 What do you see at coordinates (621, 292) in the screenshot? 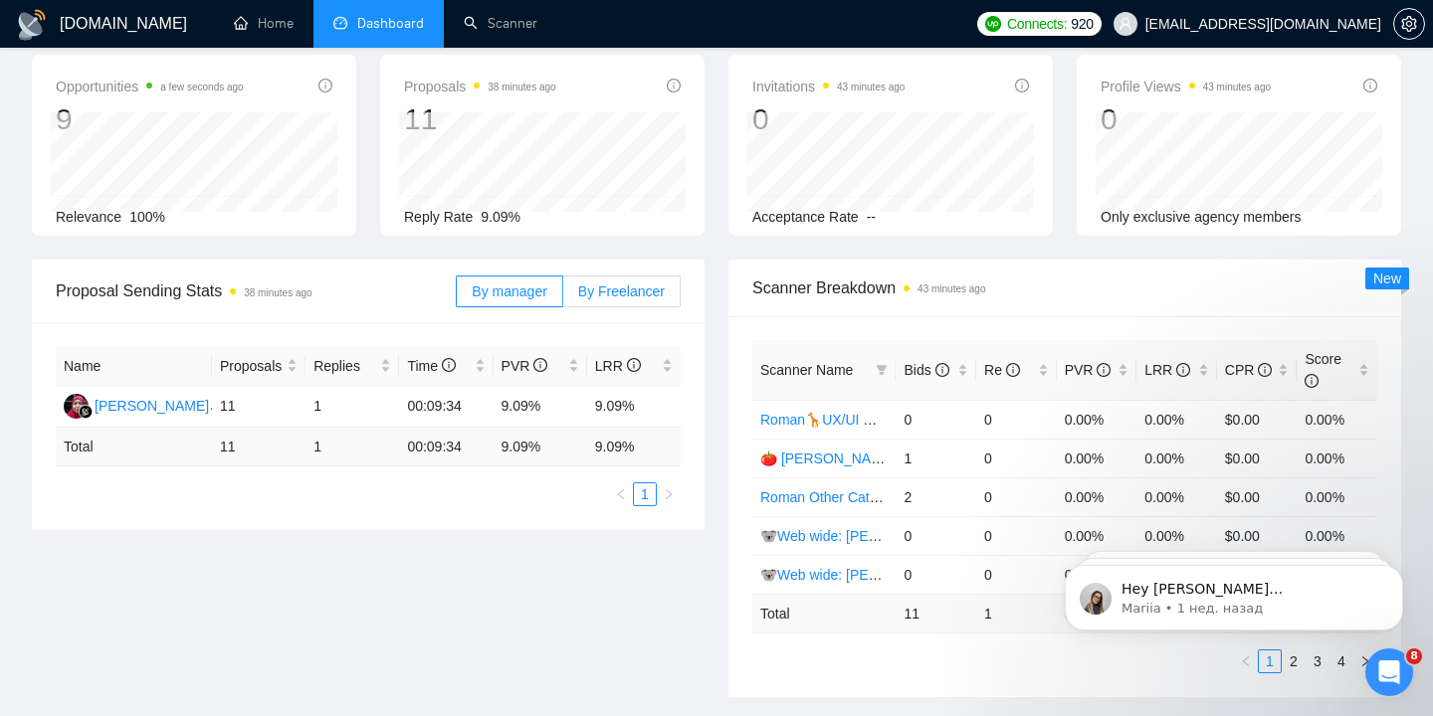
I see `span: By Freelancer` at bounding box center [621, 292].